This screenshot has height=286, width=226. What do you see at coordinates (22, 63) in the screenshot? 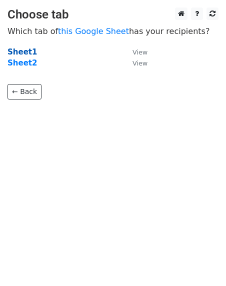
I see `strong: Sheet2` at bounding box center [22, 63].